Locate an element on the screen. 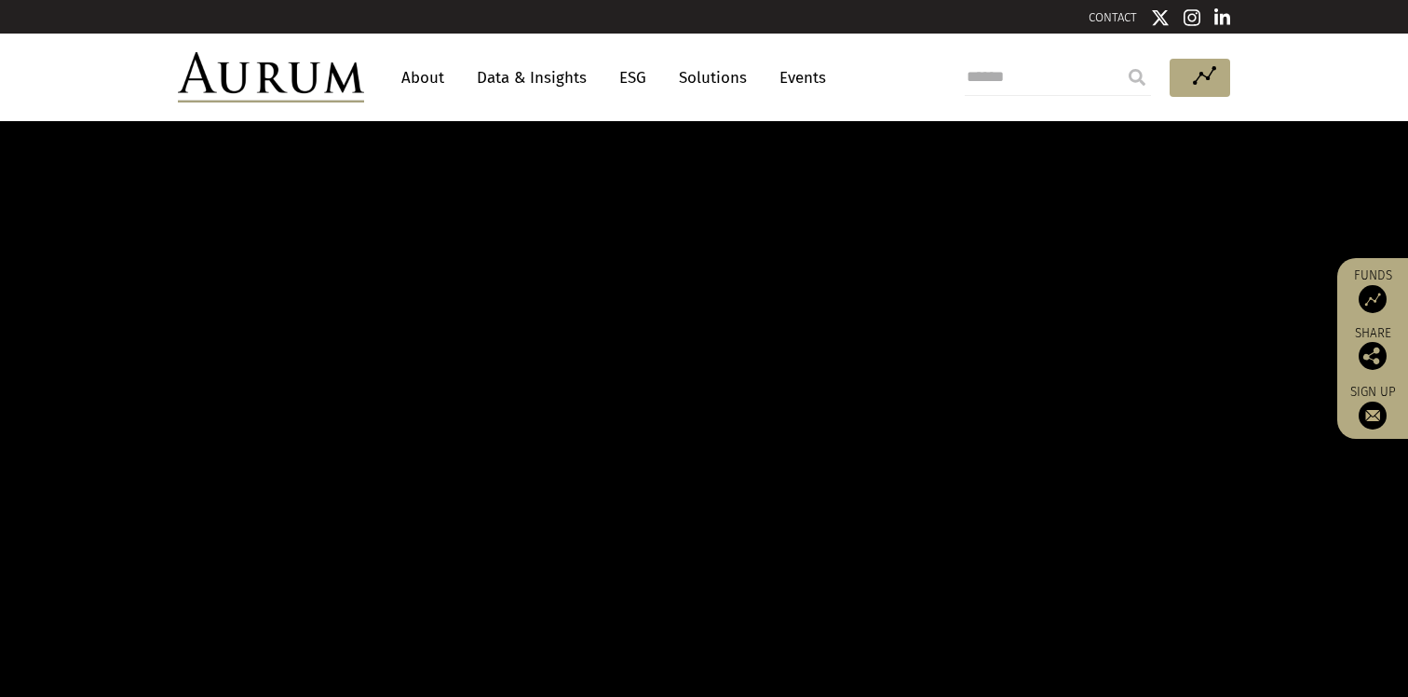 This screenshot has height=697, width=1408. img: Sign up to our newsletter is located at coordinates (1373, 415).